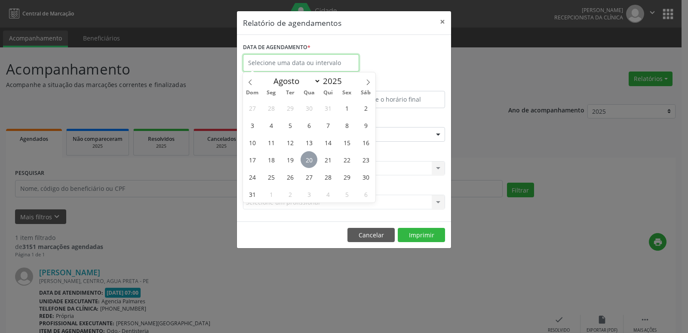  I want to click on span: Setembro 5, 2025, so click(347, 194).